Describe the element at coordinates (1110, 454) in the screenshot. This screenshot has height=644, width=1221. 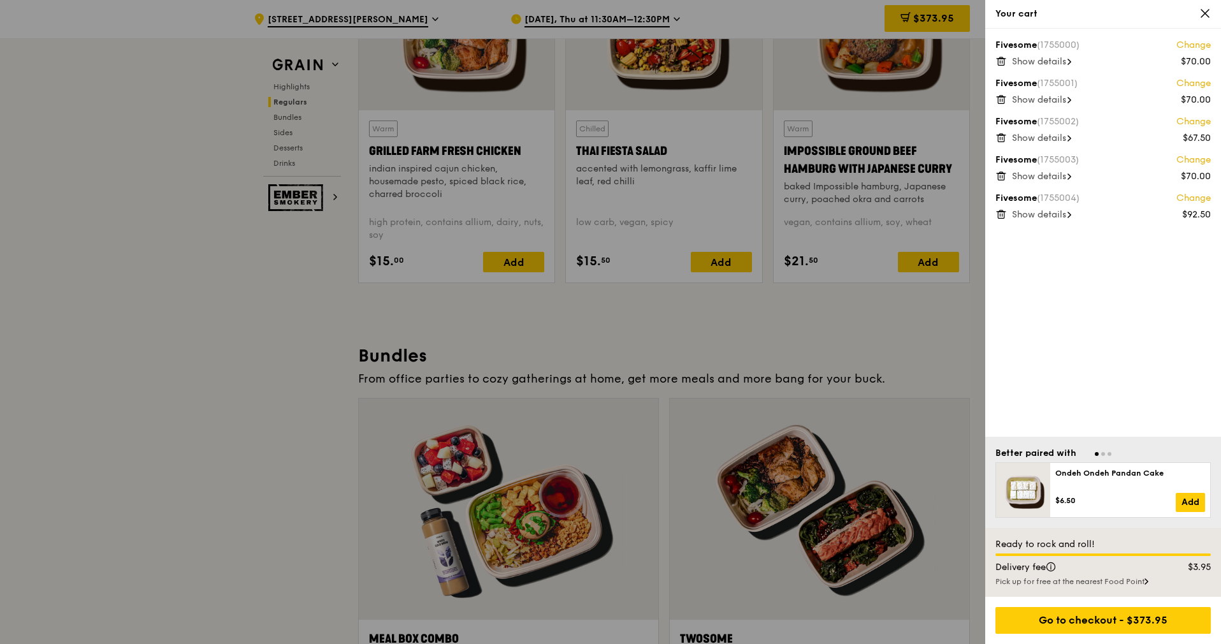
I see `span: Go to slide 3` at that location.